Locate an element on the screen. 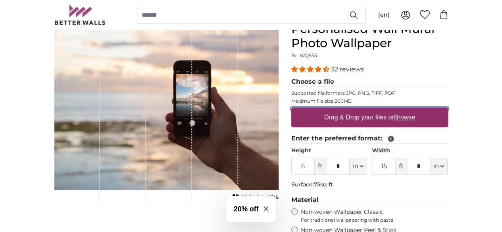  legend: Material is located at coordinates (370, 200).